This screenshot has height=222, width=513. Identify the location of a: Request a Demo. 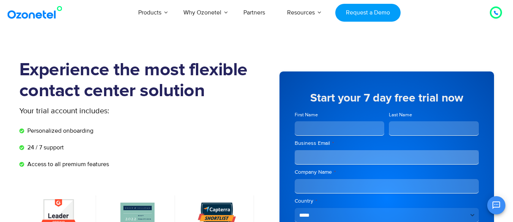
(367, 13).